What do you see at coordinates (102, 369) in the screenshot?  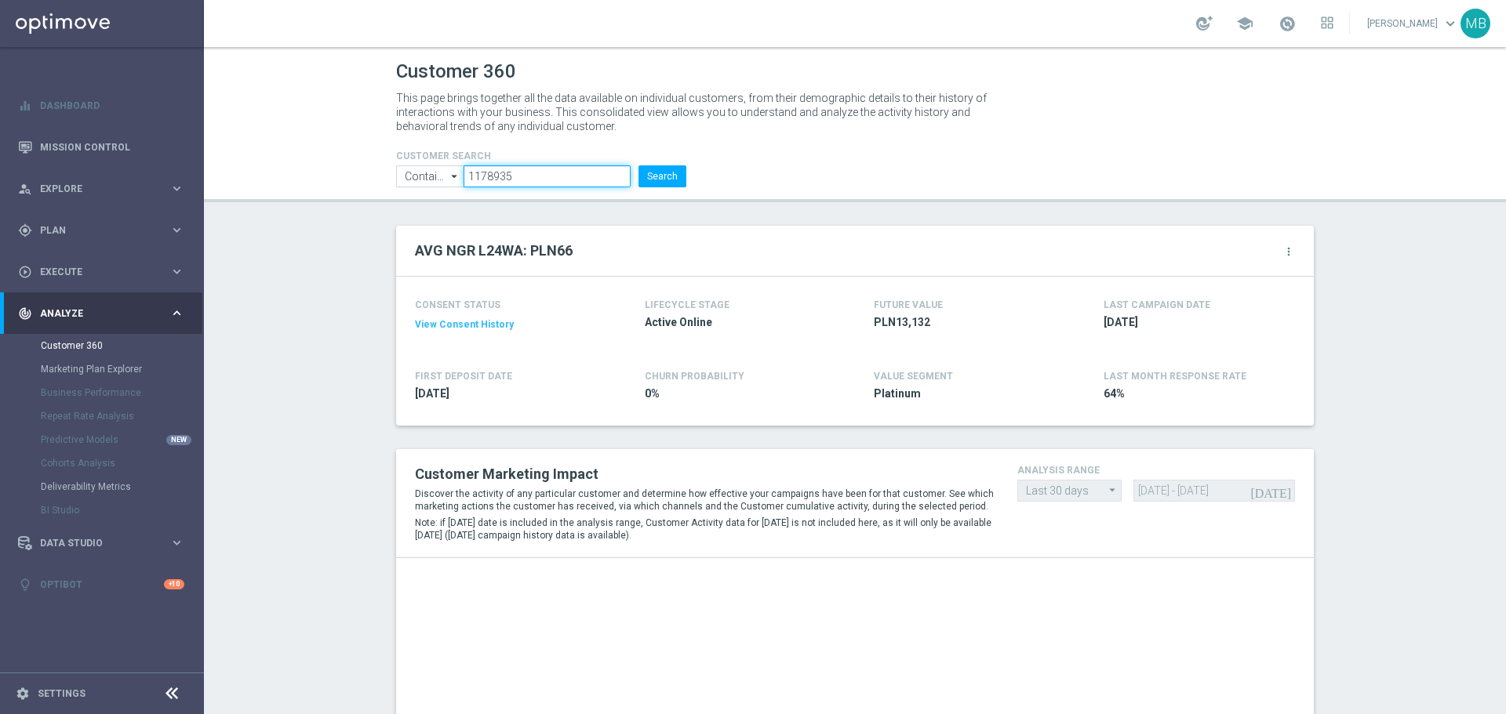 I see `a: Marketing Plan Explorer` at bounding box center [102, 369].